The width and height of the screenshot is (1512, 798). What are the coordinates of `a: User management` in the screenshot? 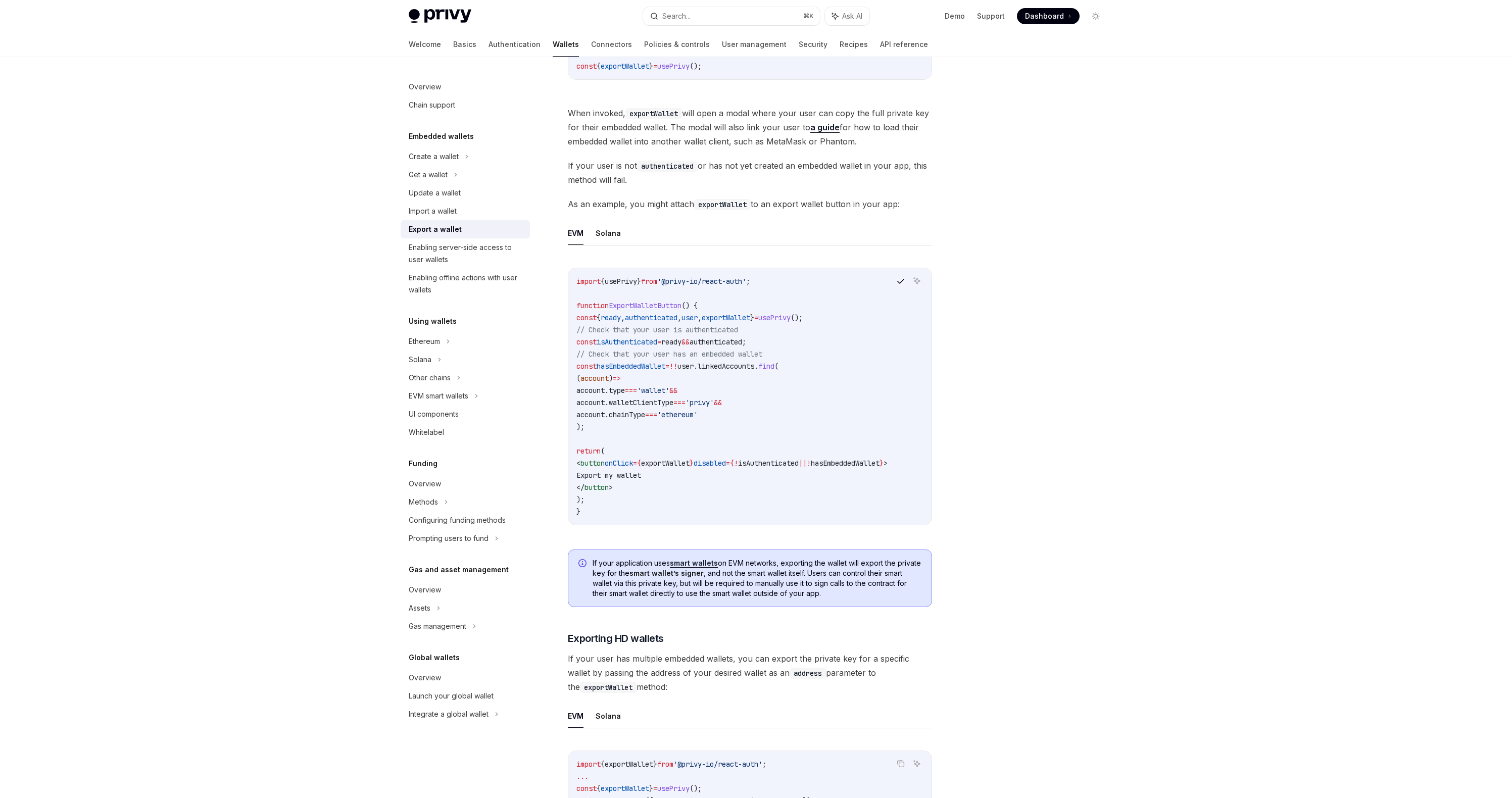 It's located at (754, 44).